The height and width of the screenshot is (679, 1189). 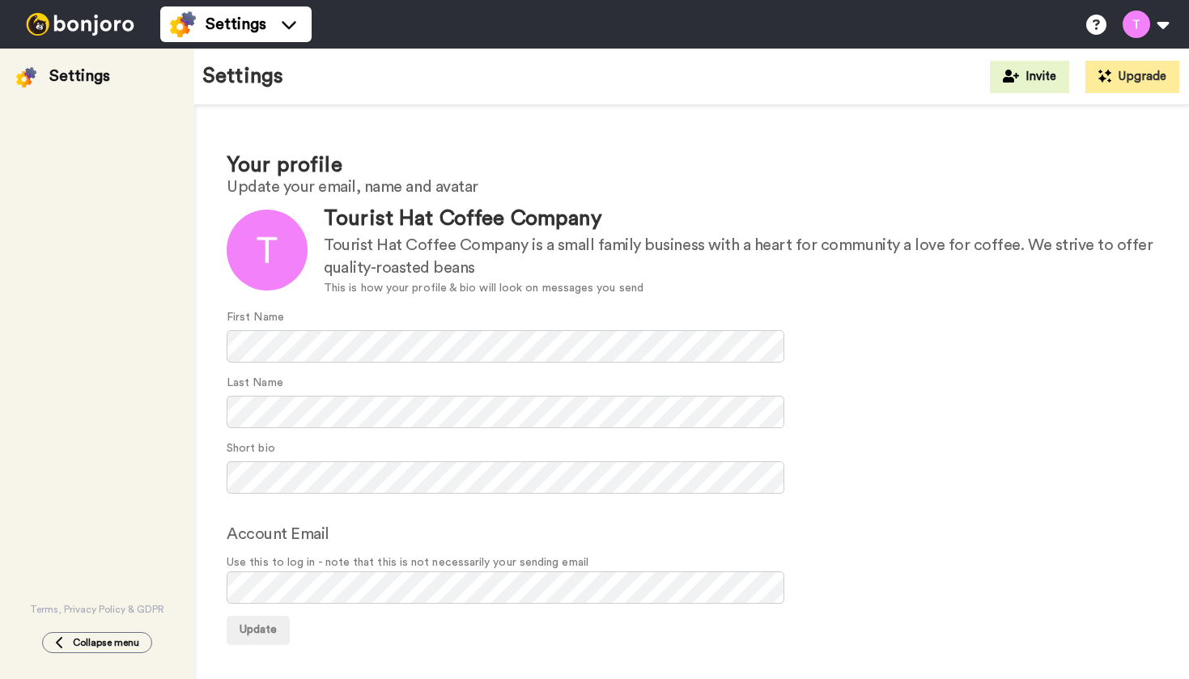 What do you see at coordinates (740, 219) in the screenshot?
I see `div: Tourist Hat Coffee Company` at bounding box center [740, 219].